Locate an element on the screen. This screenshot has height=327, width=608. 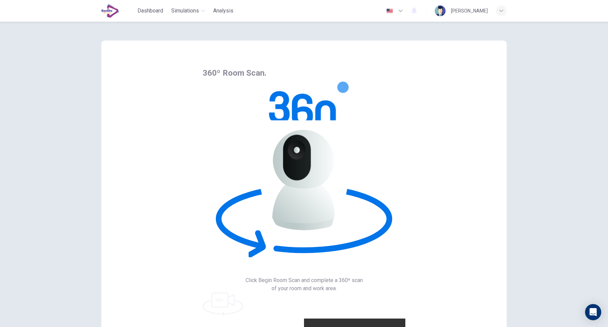
button: Dashboard is located at coordinates (150, 11).